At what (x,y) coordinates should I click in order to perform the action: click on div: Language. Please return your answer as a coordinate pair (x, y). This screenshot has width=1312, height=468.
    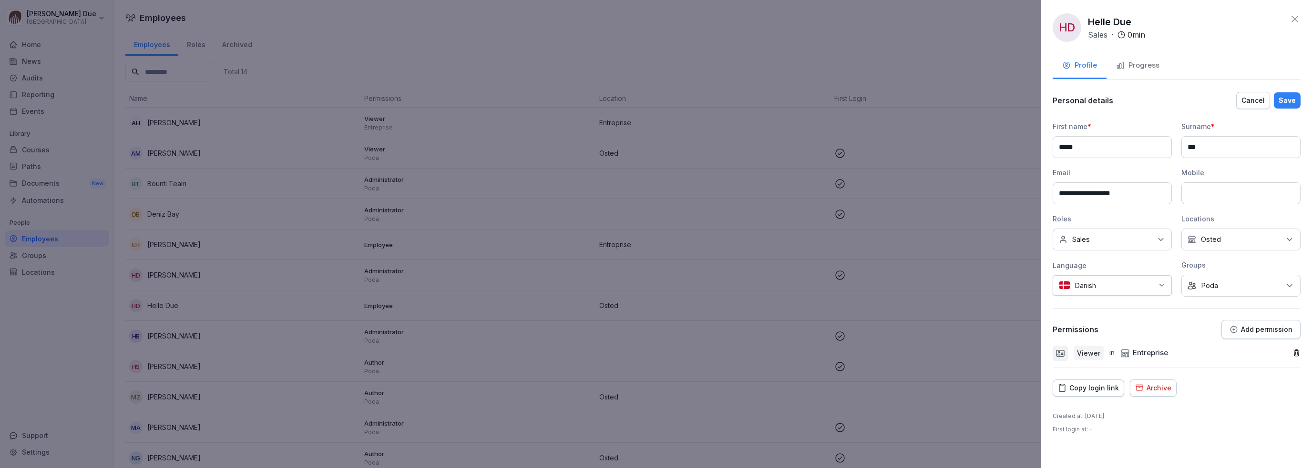
    Looking at the image, I should click on (1112, 265).